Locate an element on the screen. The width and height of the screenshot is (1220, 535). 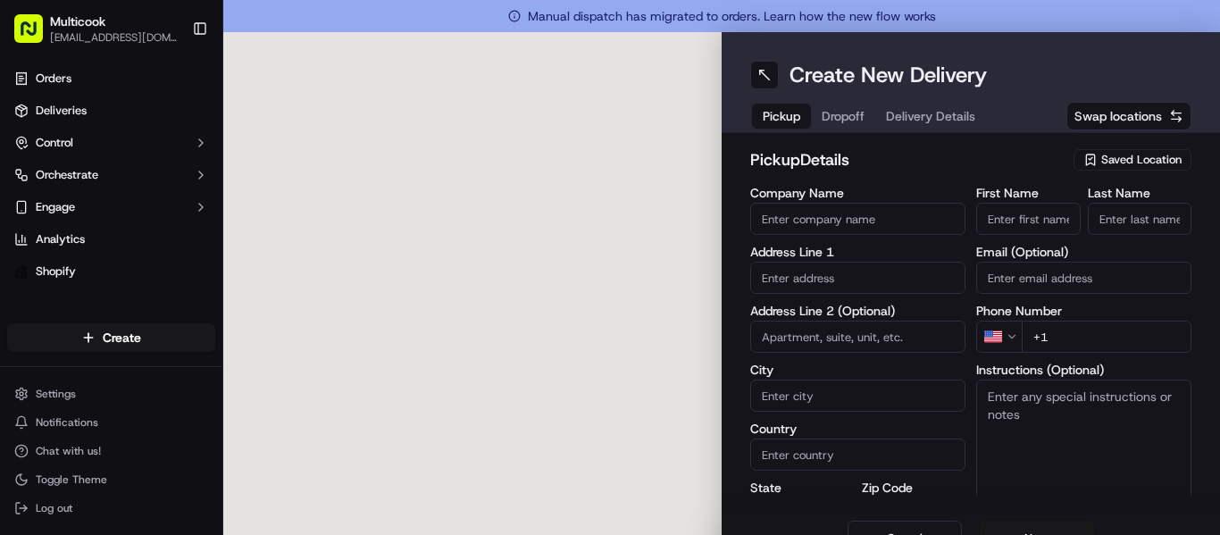
input: Enter address is located at coordinates (857, 278).